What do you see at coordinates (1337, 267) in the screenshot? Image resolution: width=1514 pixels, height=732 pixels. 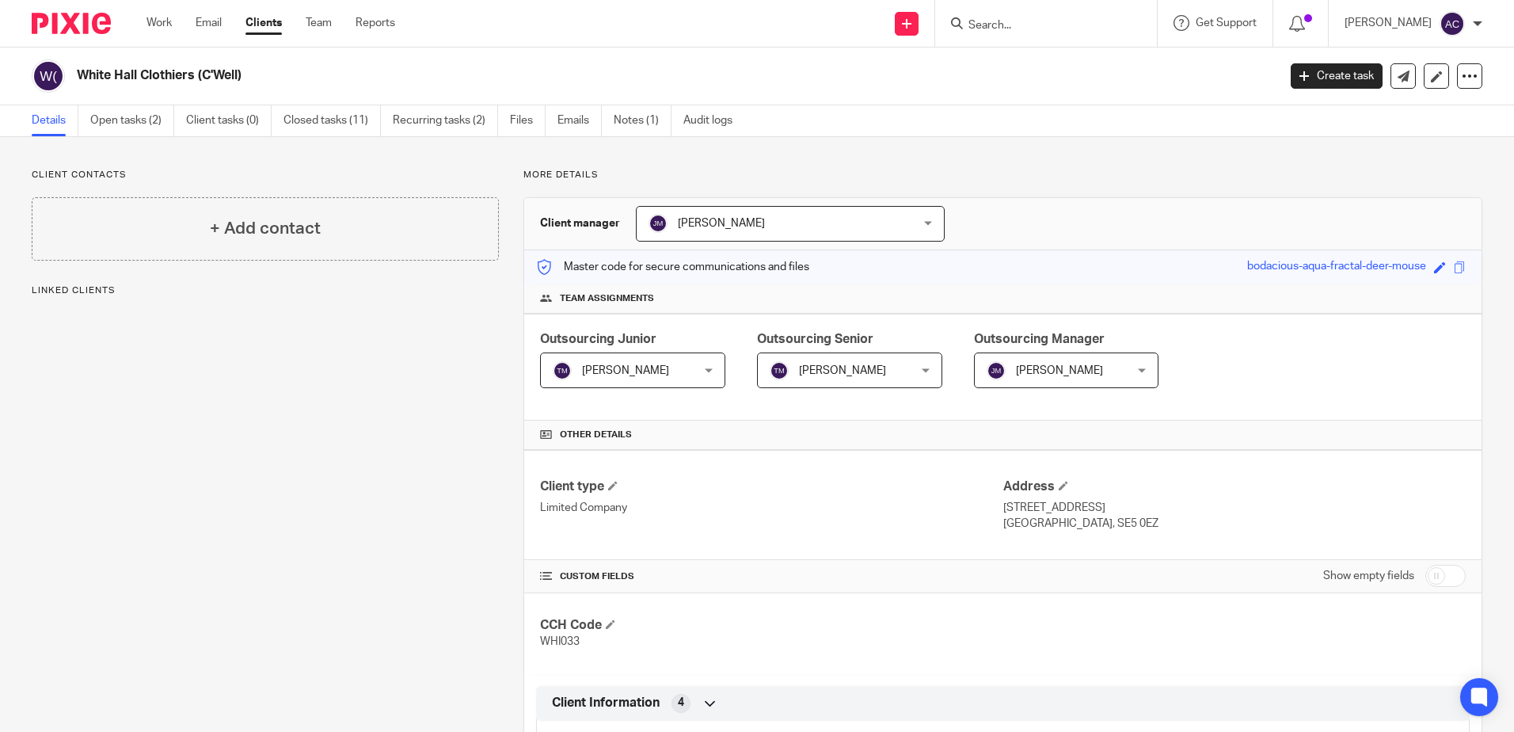 I see `div: bodacious-aqua-fractal-deer-mouse` at bounding box center [1337, 267].